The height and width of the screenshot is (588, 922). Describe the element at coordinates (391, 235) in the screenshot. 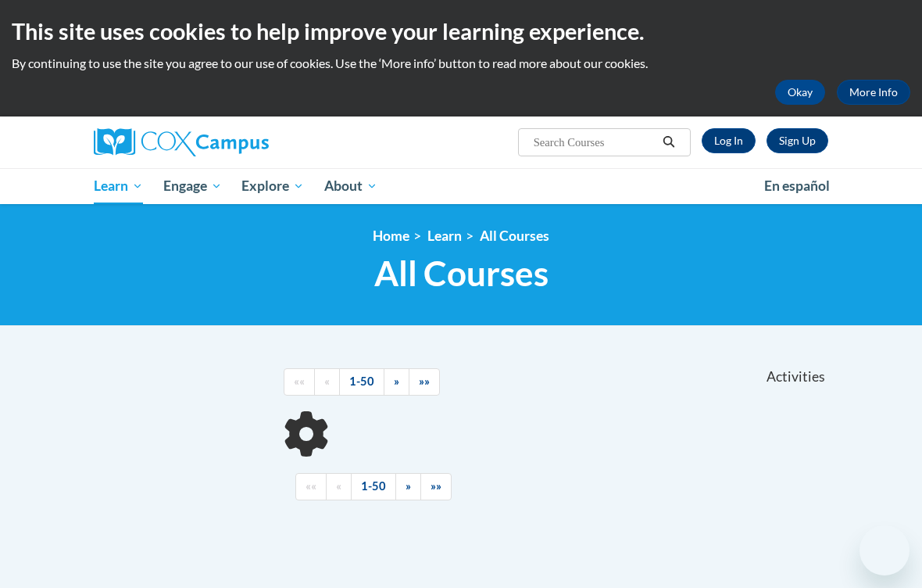

I see `a: Home` at that location.